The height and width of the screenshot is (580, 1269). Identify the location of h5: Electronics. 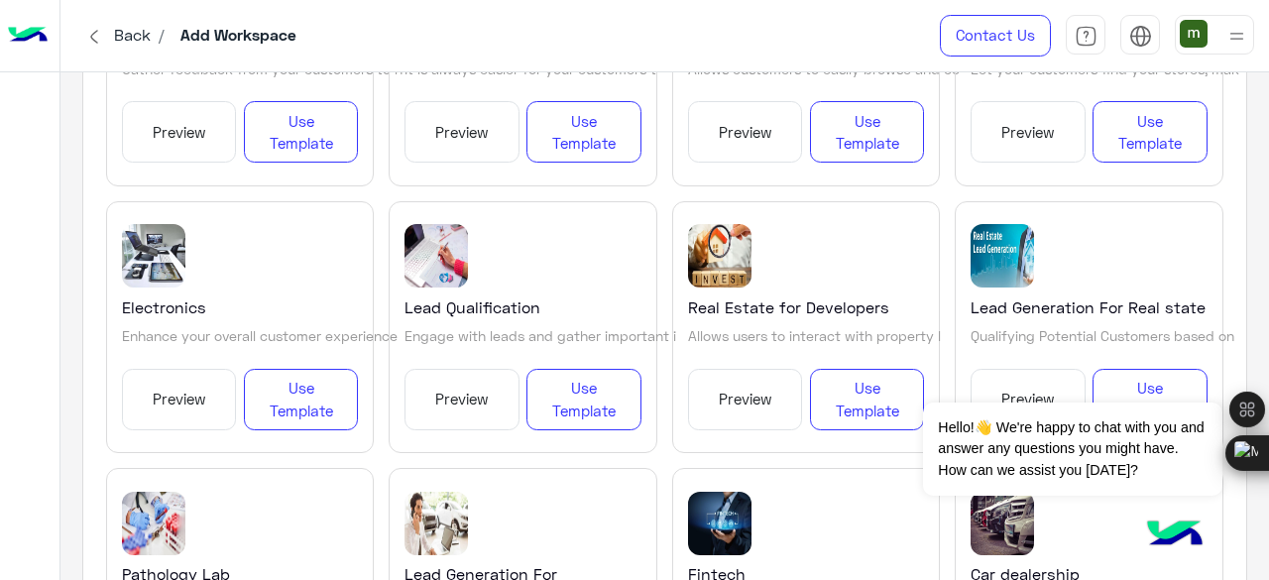
(164, 307).